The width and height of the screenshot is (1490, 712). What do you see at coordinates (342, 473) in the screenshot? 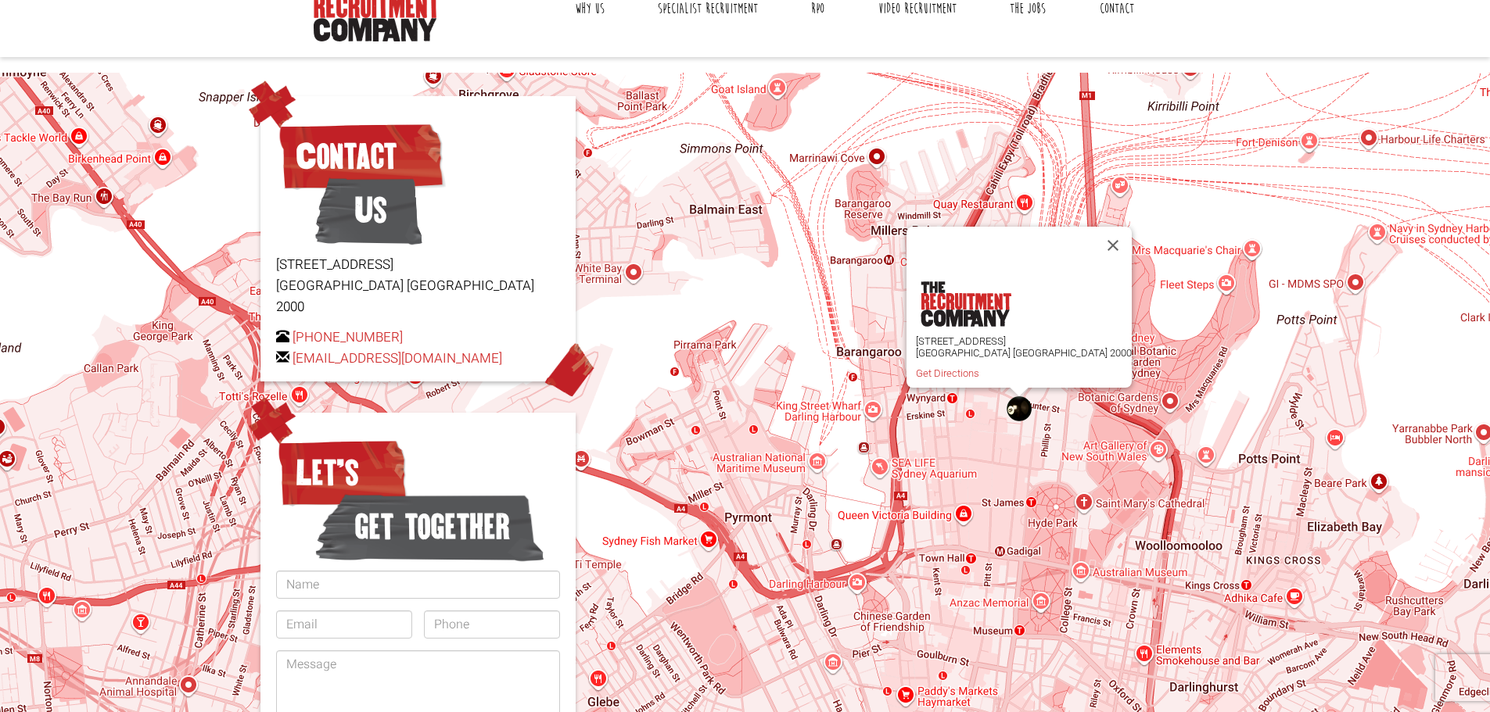
I see `span: Let’s` at bounding box center [342, 473].